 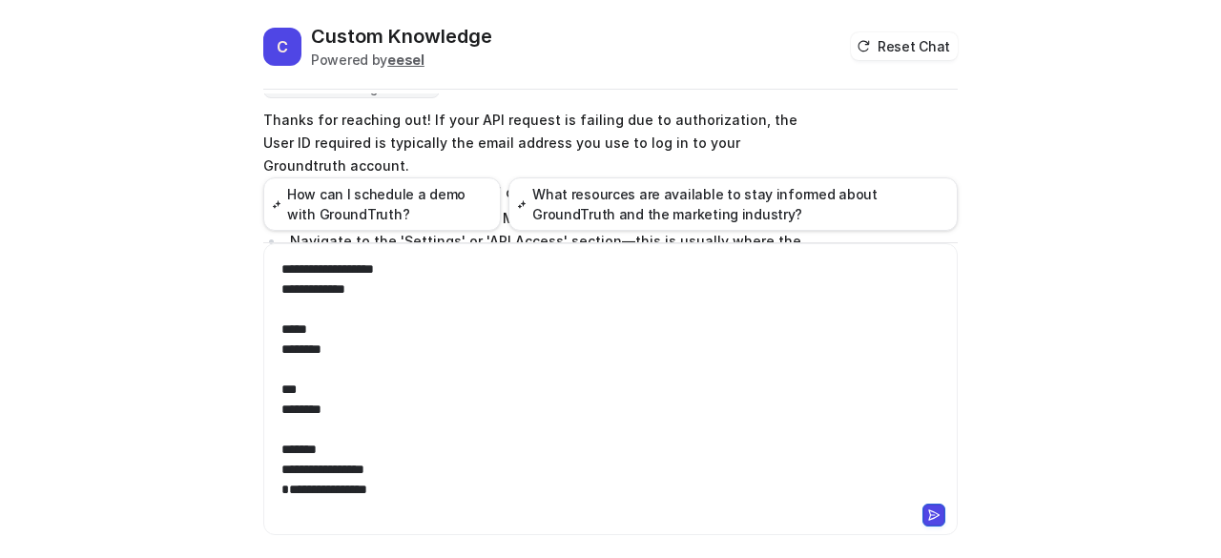 What do you see at coordinates (401, 59) in the screenshot?
I see `div: Powered by` at bounding box center [401, 59].